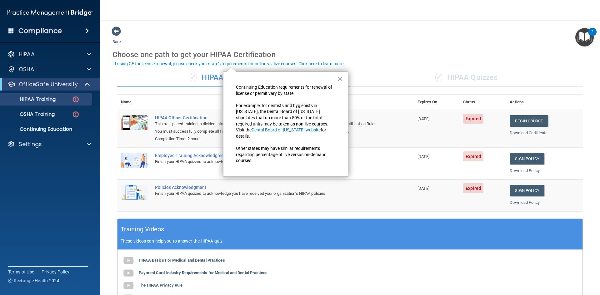  I want to click on a: Terms of Use, so click(21, 272).